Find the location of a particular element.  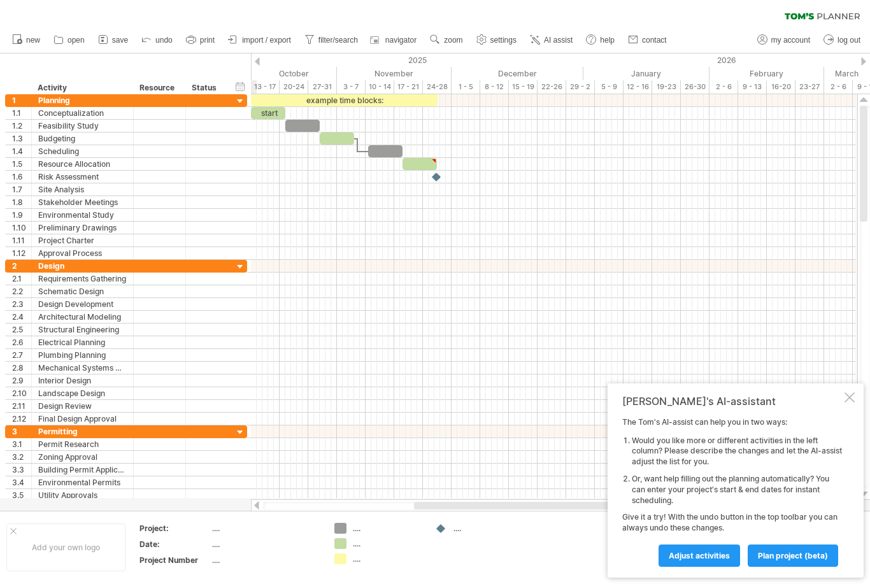

div: Final Design Approval is located at coordinates (82, 419).